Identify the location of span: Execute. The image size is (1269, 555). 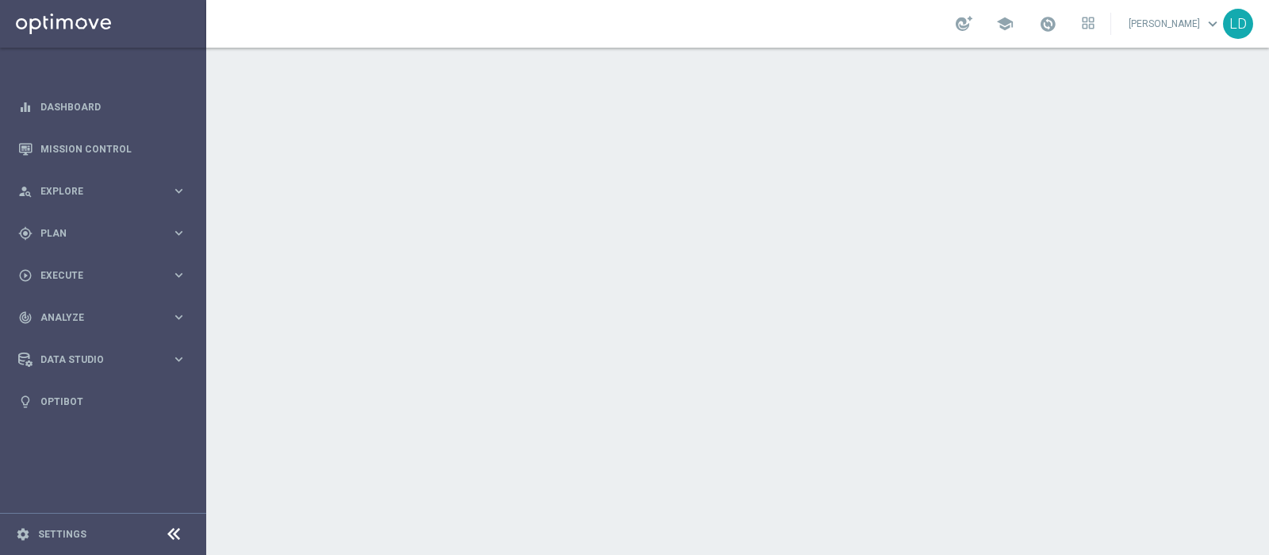
(106, 275).